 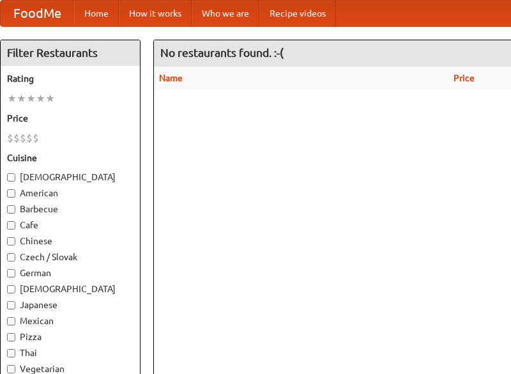 I want to click on label: American, so click(x=70, y=193).